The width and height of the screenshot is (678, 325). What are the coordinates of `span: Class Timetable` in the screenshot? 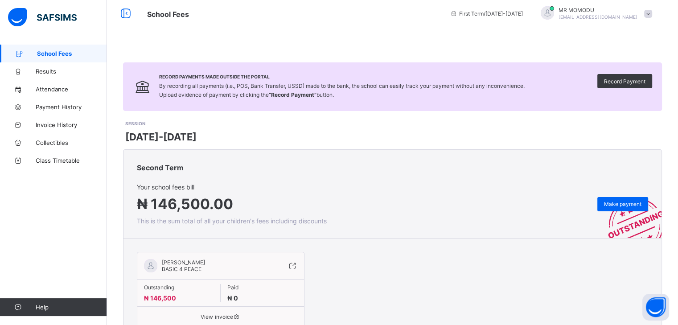 It's located at (71, 161).